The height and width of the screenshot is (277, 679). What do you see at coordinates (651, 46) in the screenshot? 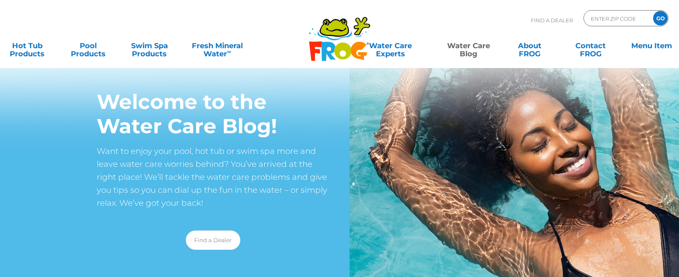
I see `a: Menu Item` at bounding box center [651, 46].